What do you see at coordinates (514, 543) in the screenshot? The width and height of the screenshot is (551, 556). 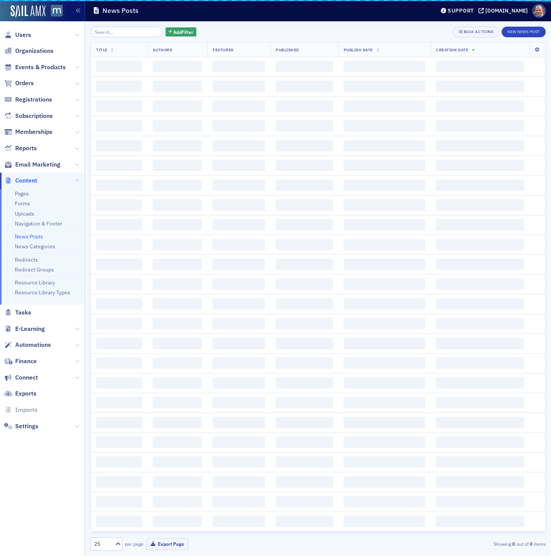 I see `strong: 0` at bounding box center [514, 543].